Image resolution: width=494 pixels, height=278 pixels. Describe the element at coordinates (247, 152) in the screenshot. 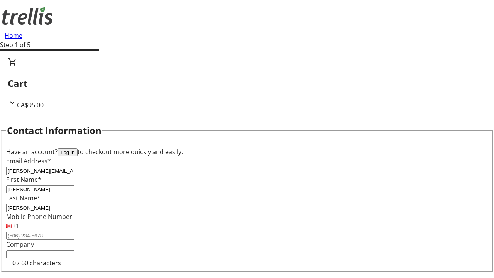

I see `div: Have an account? to checkout more quickly and easily.` at that location.